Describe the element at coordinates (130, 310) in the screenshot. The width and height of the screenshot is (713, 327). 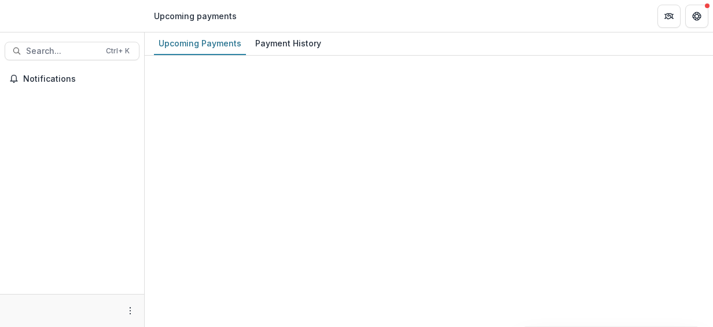
I see `button: More` at that location.